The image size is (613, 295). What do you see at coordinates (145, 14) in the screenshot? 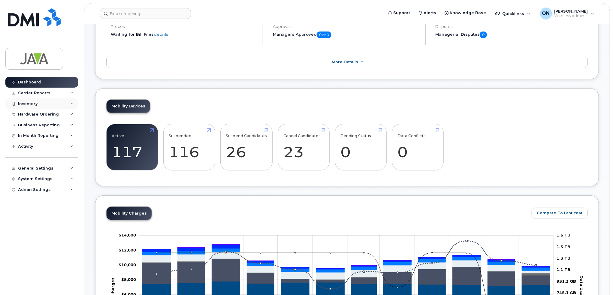
I see `input: Find something...` at bounding box center [145, 14].